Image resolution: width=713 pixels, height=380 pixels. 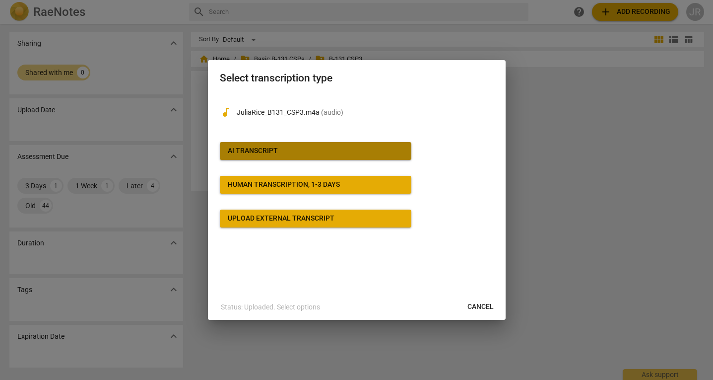 What do you see at coordinates (226, 112) in the screenshot?
I see `span: audiotrack` at bounding box center [226, 112].